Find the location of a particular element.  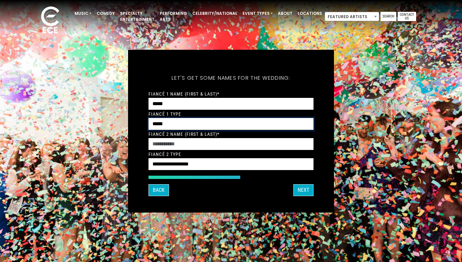

label: Fiancé 1 Type is located at coordinates (165, 114).